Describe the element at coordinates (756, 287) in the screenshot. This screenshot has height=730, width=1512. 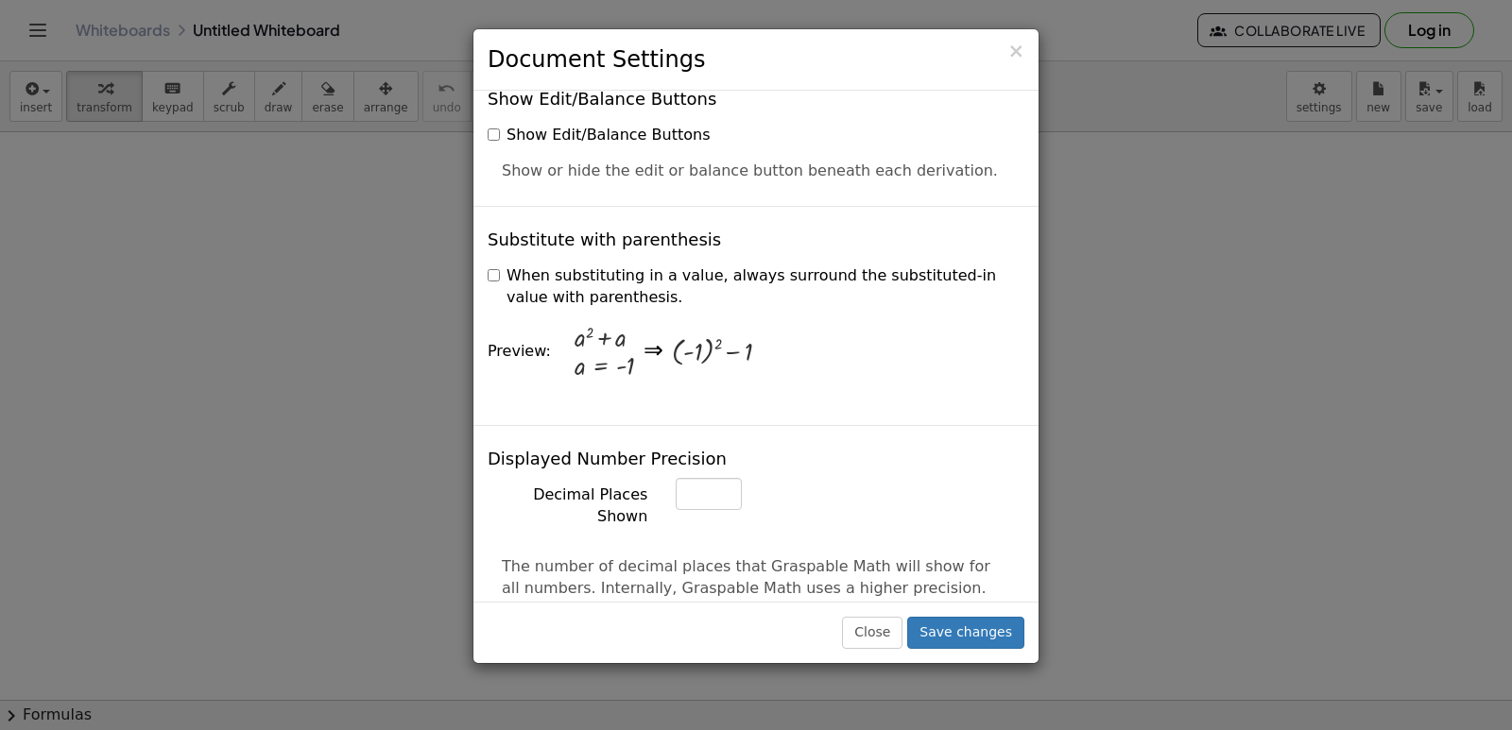
I see `label: When substituting in a value, always surround the substituted-in value with parenthesis.` at that location.